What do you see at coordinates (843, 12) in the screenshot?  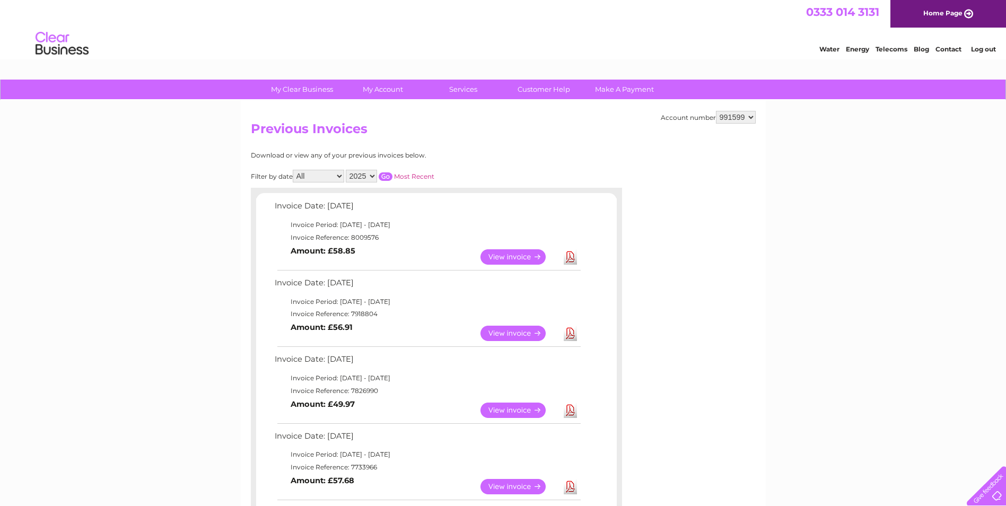 I see `span: 0333 014 3131` at bounding box center [843, 12].